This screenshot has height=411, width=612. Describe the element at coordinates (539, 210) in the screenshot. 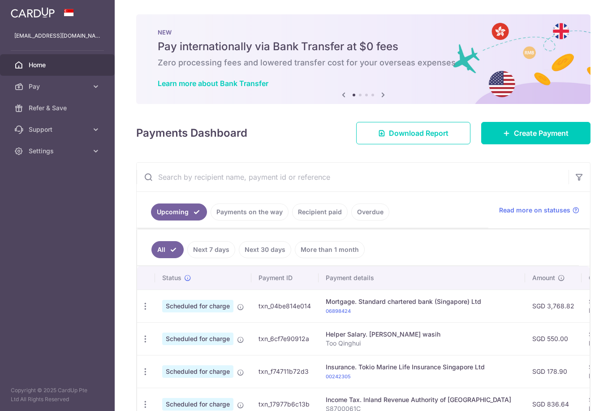

I see `a: Read more on statuses` at that location.